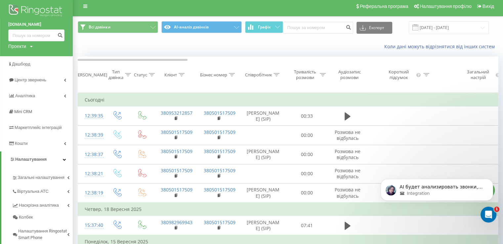 The height and width of the screenshot is (244, 503). Describe the element at coordinates (42, 234) in the screenshot. I see `a: Налаштування Ringostat Smart Phone` at that location.